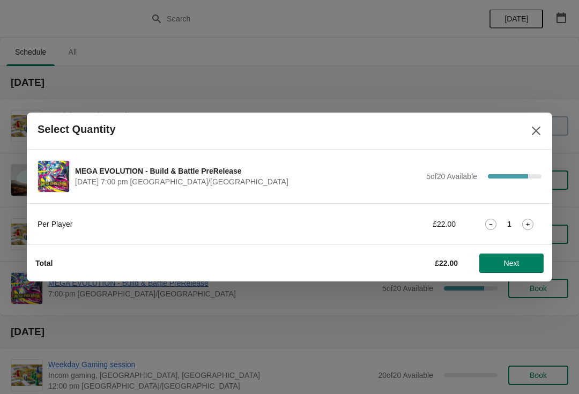 The width and height of the screenshot is (579, 394). What do you see at coordinates (406, 224) in the screenshot?
I see `div: £22.00` at bounding box center [406, 224].